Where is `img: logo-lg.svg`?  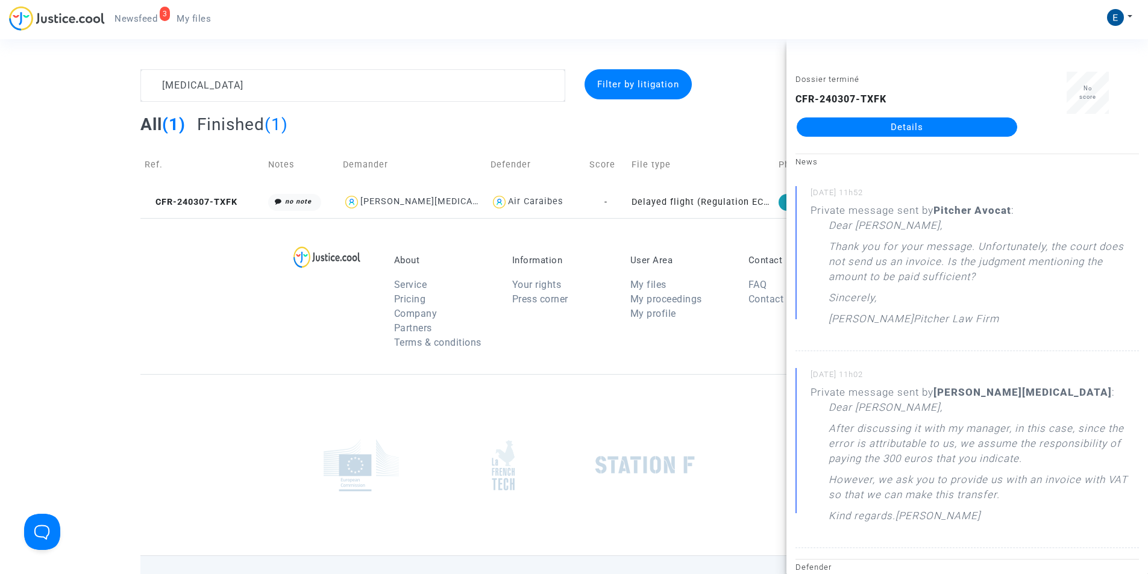 img: logo-lg.svg is located at coordinates (327, 257).